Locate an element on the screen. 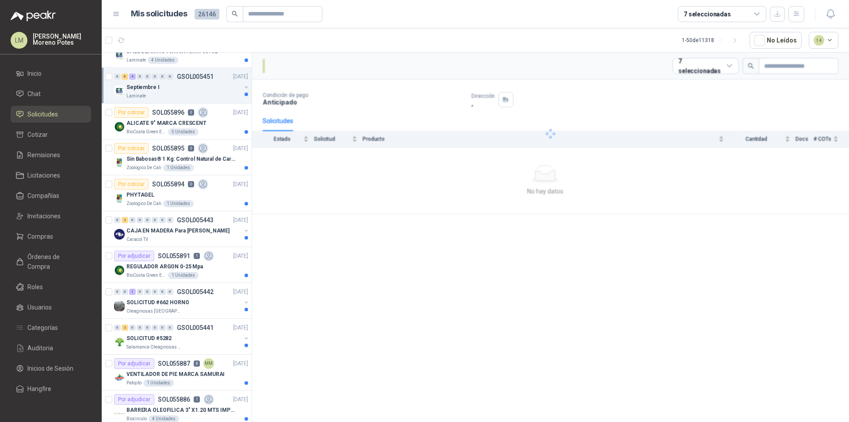 This screenshot has height=422, width=849. a: Chat is located at coordinates (51, 94).